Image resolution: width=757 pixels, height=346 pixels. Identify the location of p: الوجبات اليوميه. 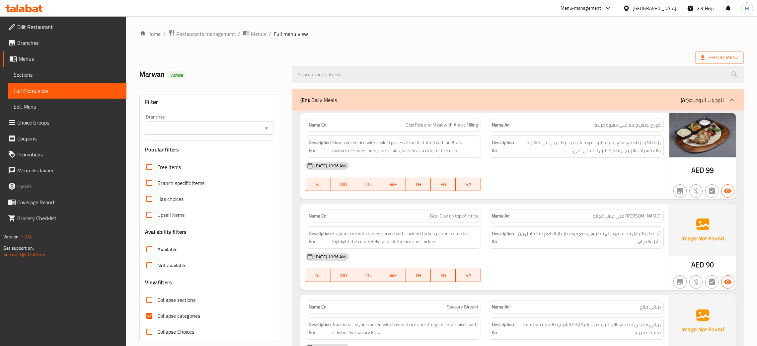
(702, 100).